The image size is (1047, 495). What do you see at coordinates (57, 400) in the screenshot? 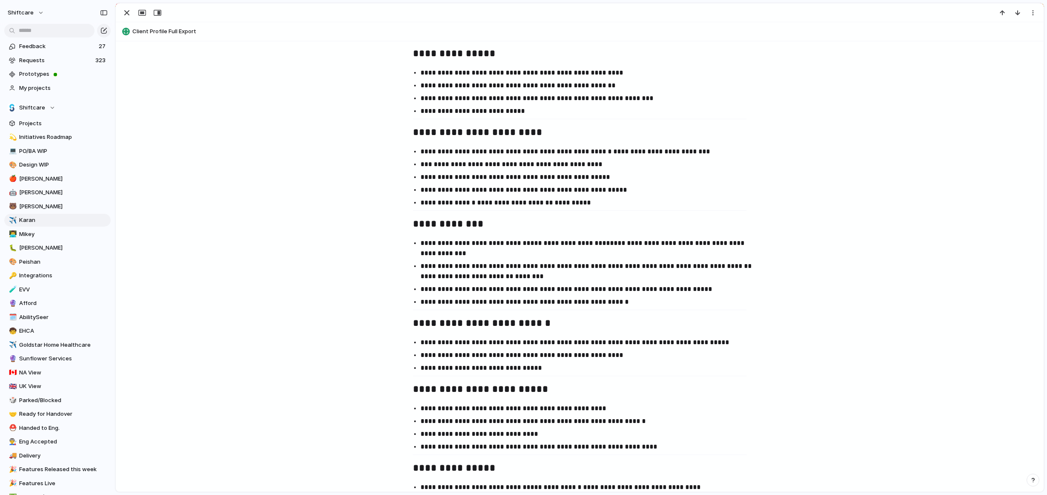
I see `div: 🎲Parked/Blocked` at bounding box center [57, 400].